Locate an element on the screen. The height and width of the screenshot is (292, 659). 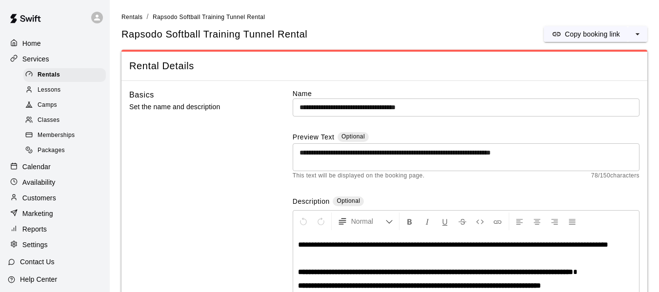
a: Camps is located at coordinates (66, 105).